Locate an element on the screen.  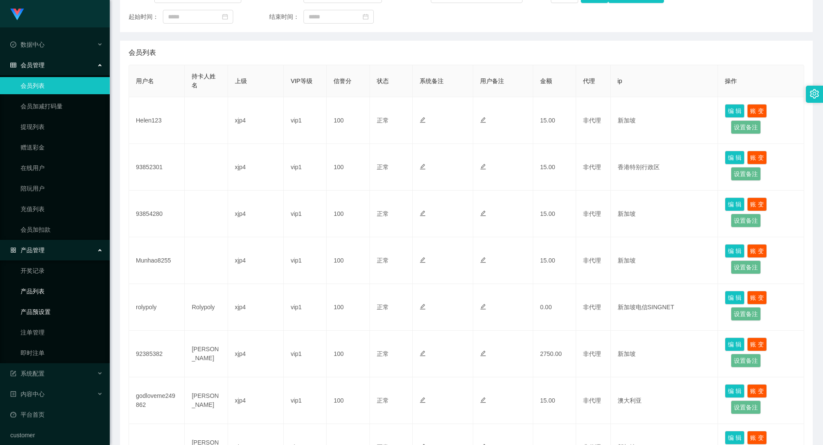
td: rolypoly is located at coordinates (157, 307).